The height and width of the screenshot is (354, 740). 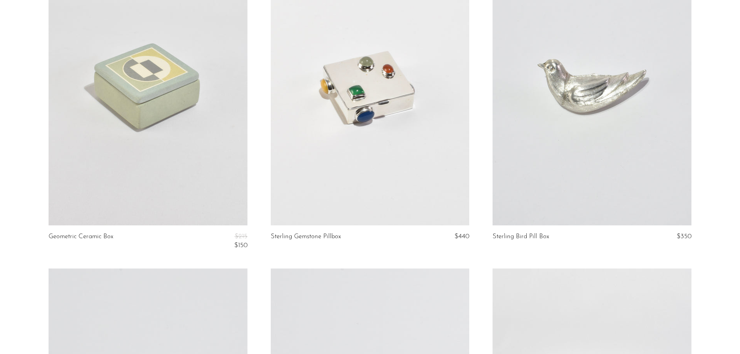 I want to click on a: Sterling Bird Pill Box, so click(x=521, y=237).